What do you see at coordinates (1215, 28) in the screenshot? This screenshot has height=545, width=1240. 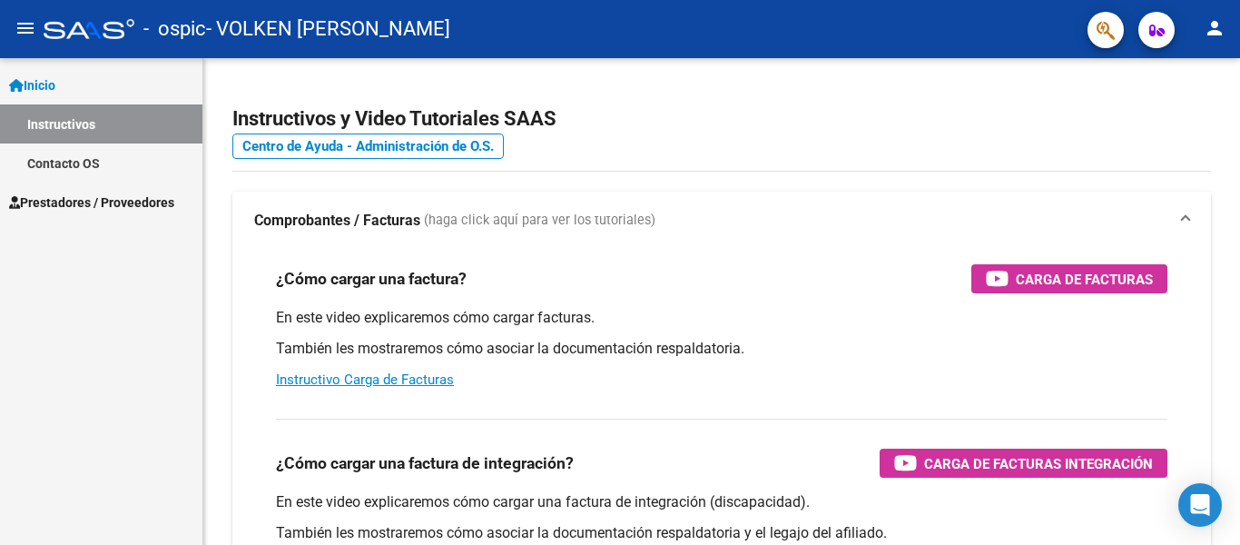 I see `mat-icon: person` at bounding box center [1215, 28].